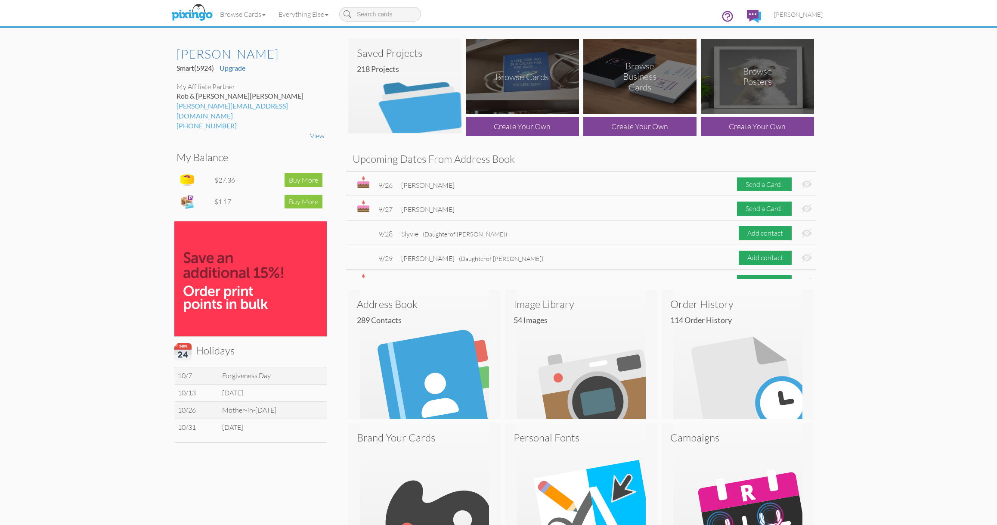 The width and height of the screenshot is (997, 525). Describe the element at coordinates (639, 76) in the screenshot. I see `img: browse-business-cards.png` at that location.